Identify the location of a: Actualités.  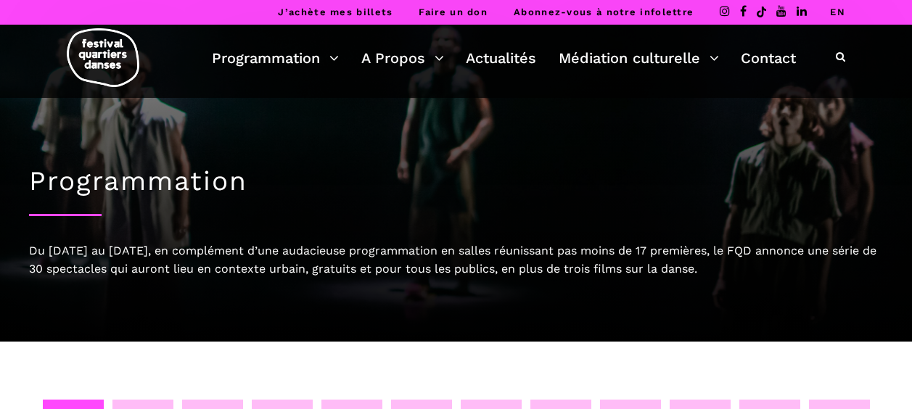
(501, 58).